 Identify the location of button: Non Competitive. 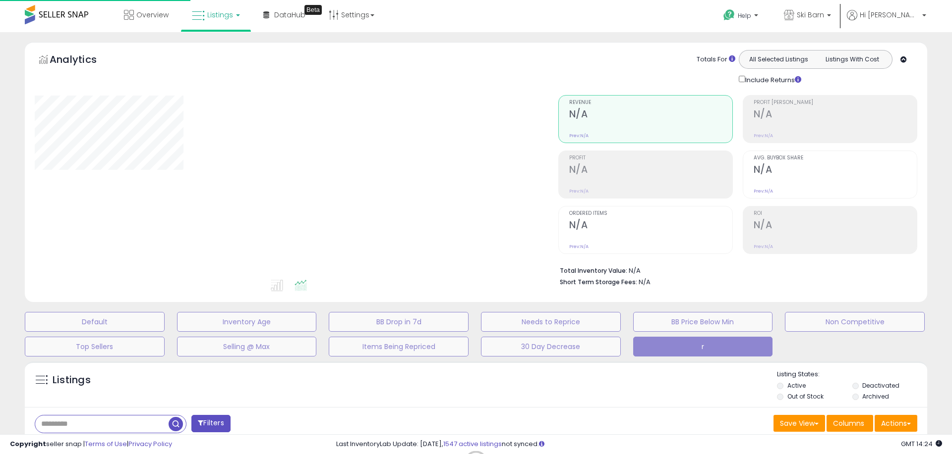
(854, 322).